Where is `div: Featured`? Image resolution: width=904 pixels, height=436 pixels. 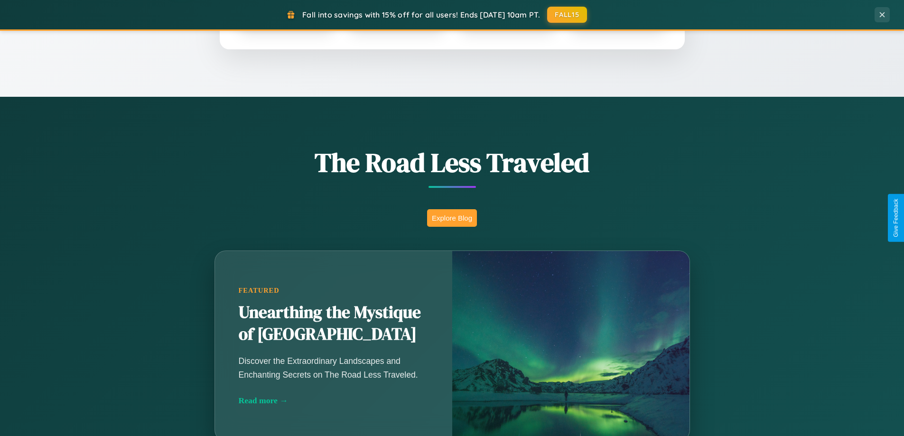 div: Featured is located at coordinates (333, 290).